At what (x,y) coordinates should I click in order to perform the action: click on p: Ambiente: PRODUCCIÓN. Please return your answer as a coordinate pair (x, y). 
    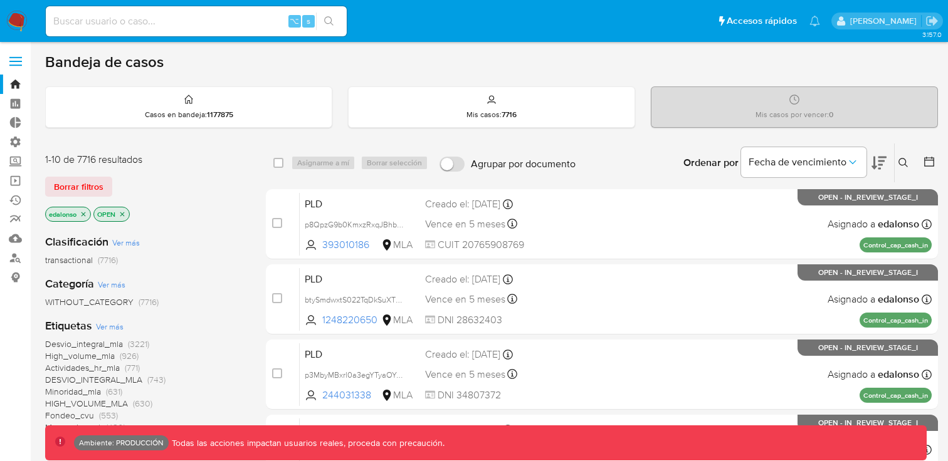
    Looking at the image, I should click on (121, 443).